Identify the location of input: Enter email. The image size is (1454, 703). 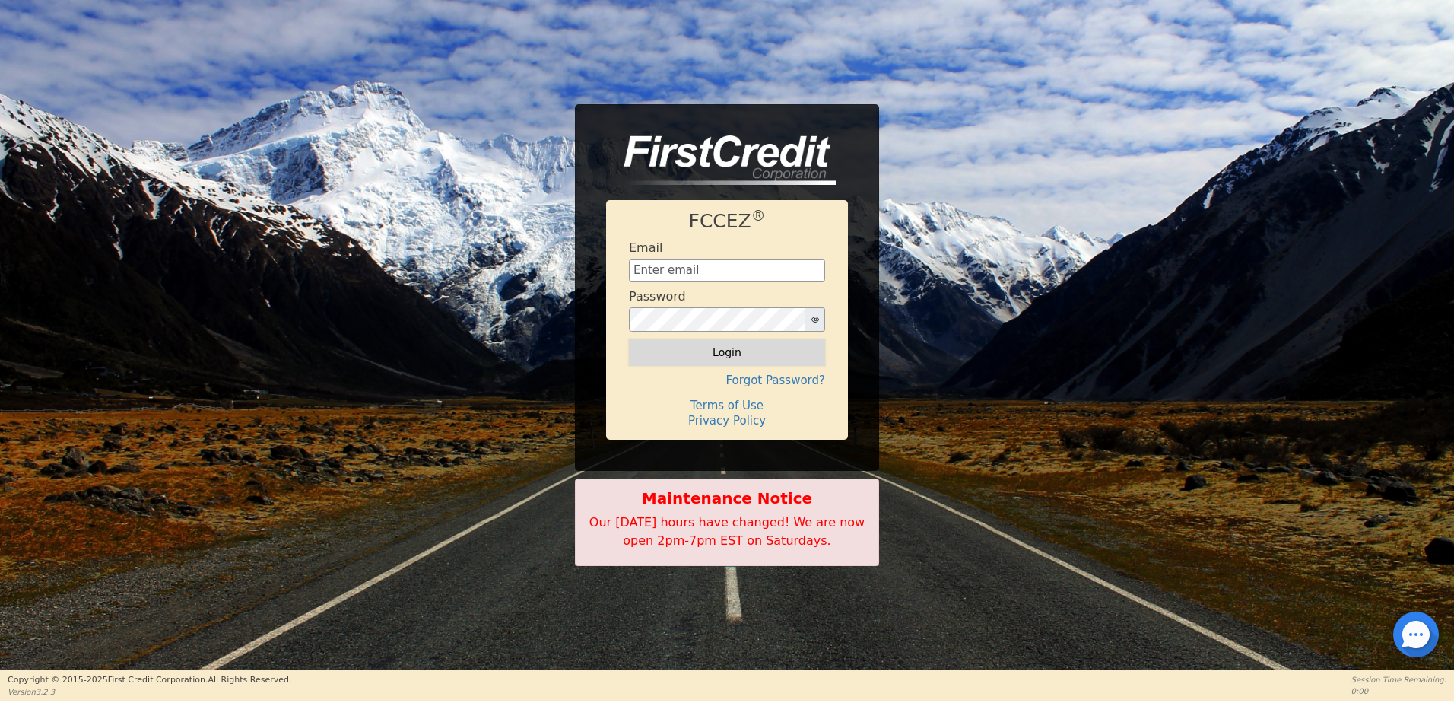
(727, 271).